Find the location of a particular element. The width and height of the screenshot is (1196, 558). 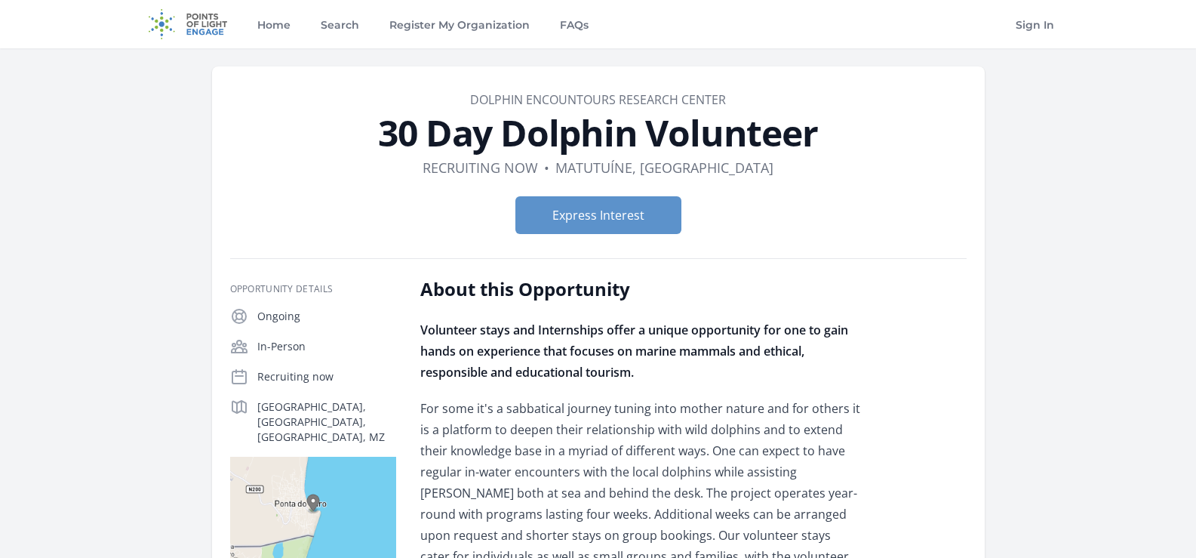

a: Dolphin Encountours Research Center is located at coordinates (598, 100).